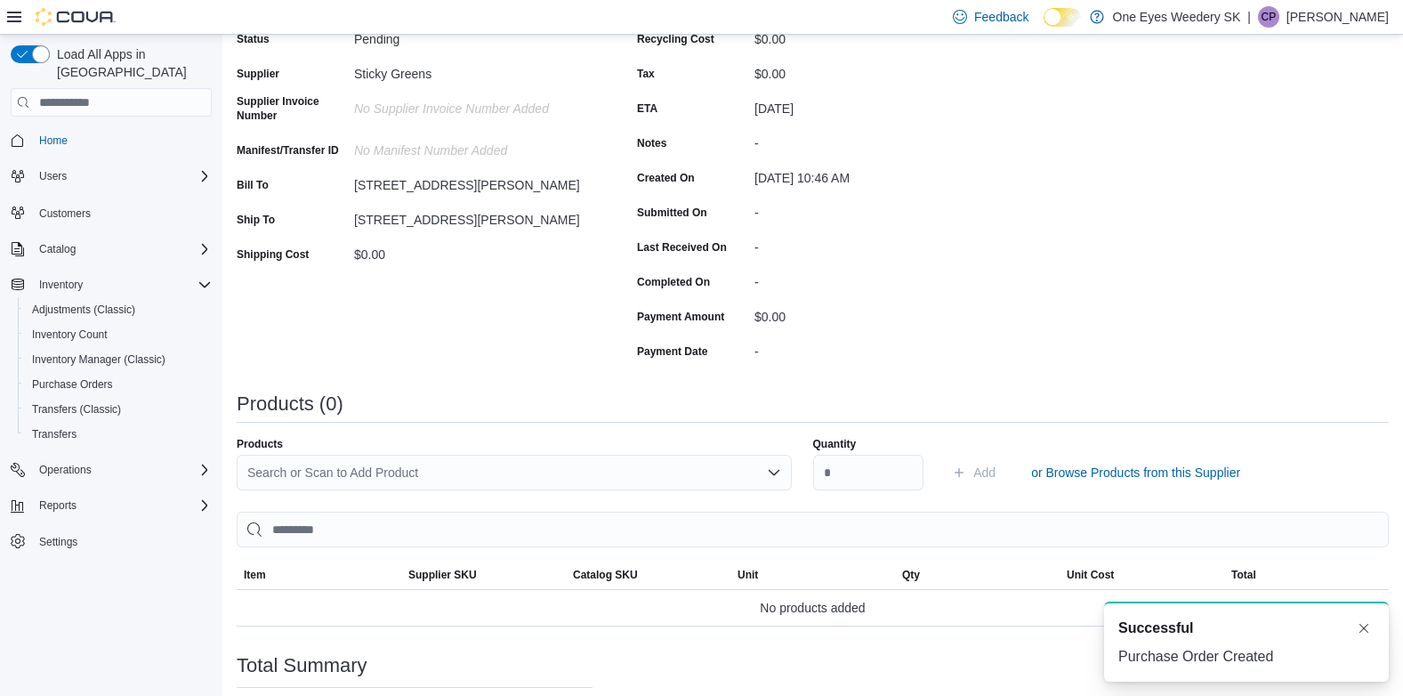 The height and width of the screenshot is (696, 1403). I want to click on label: Notes, so click(651, 143).